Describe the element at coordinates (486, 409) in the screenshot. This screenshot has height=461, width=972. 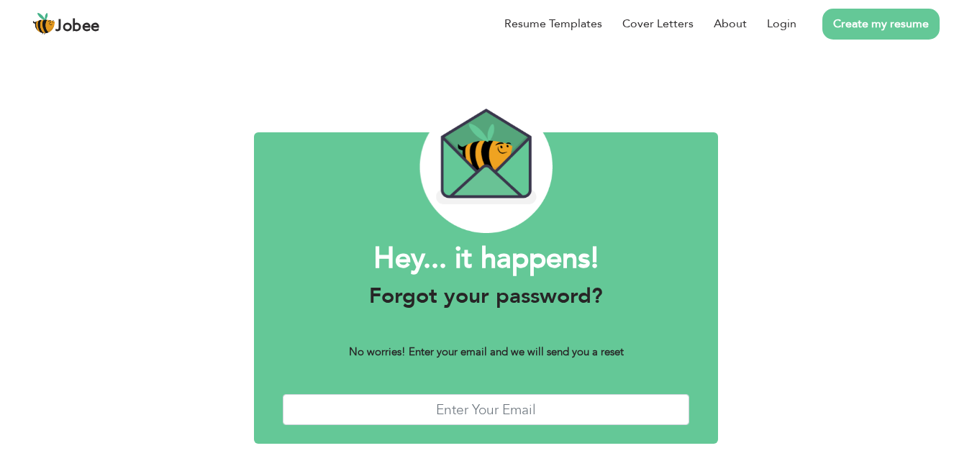
I see `input: Enter Your Email` at that location.